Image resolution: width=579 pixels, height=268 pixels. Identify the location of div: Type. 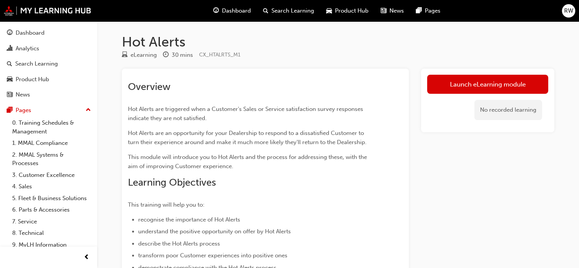
(139, 55).